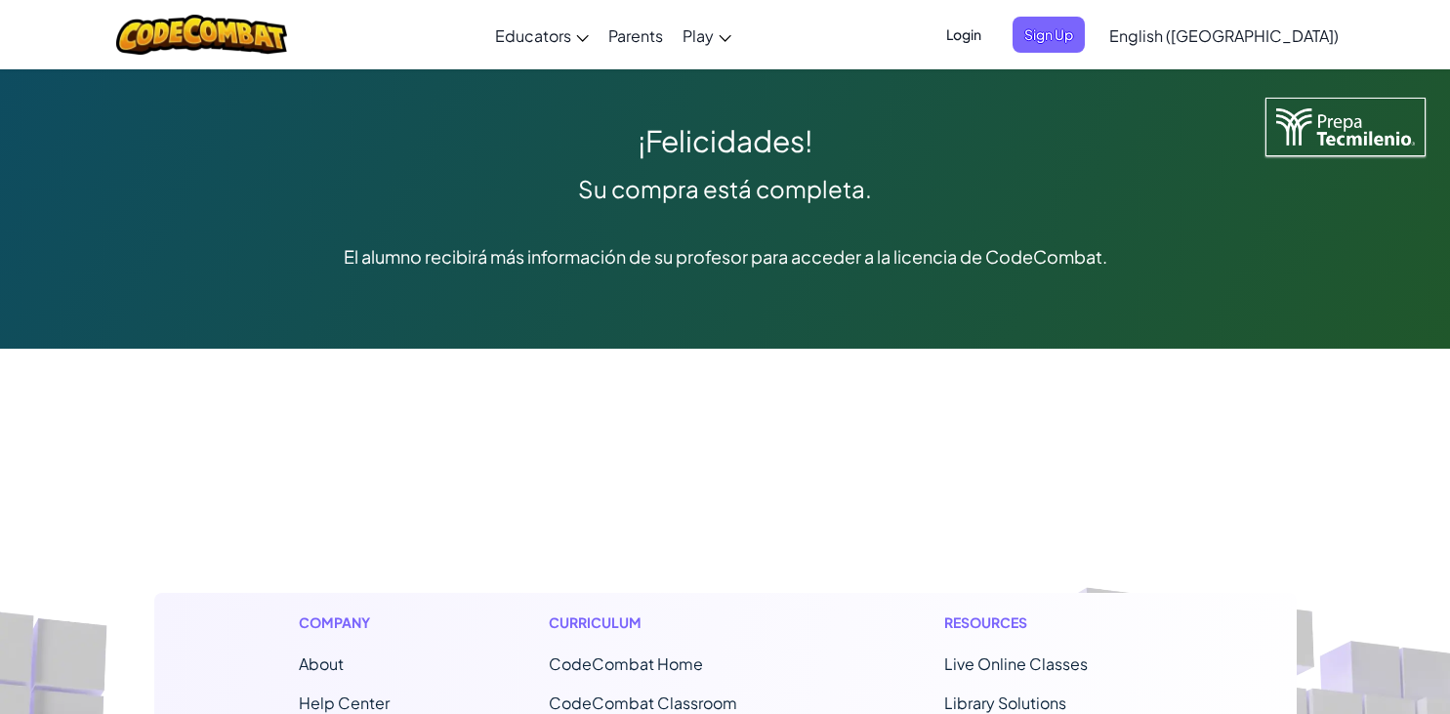  I want to click on a: Parents, so click(636, 35).